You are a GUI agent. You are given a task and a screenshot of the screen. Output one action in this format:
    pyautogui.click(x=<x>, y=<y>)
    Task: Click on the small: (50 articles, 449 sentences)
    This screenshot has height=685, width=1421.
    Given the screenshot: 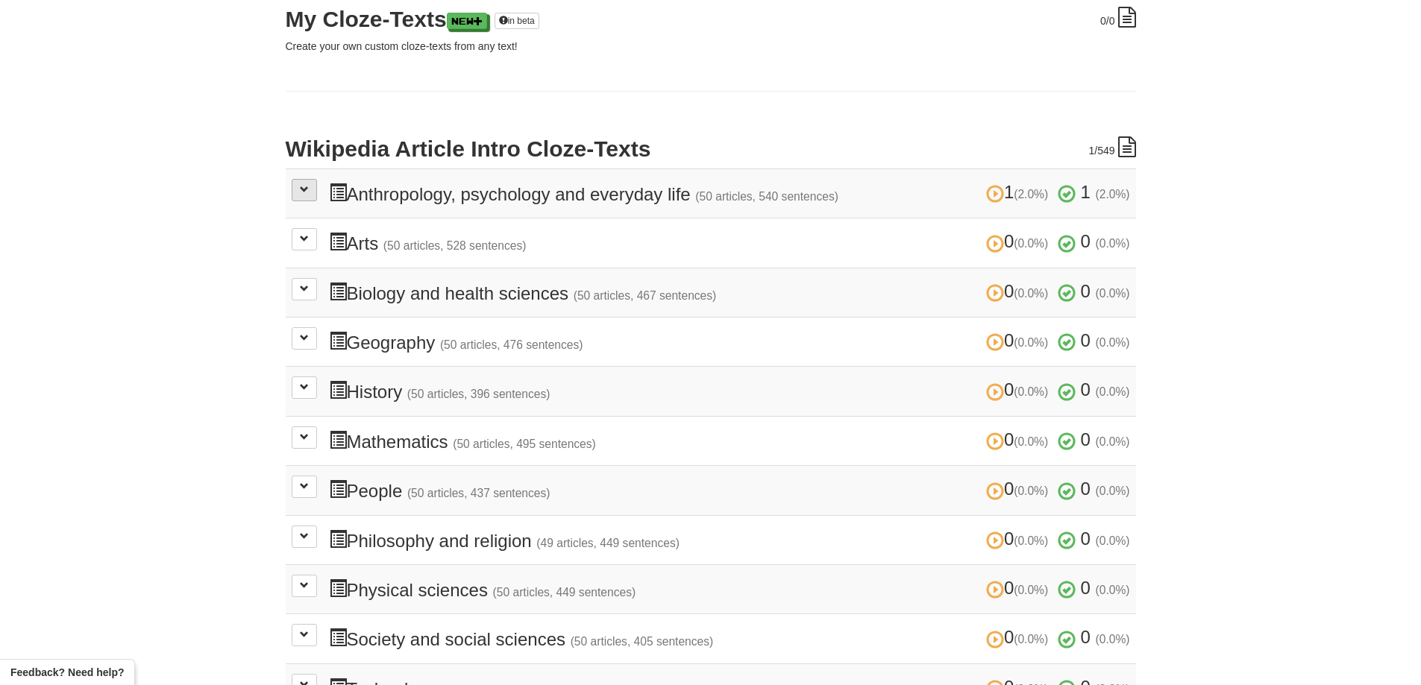 What is the action you would take?
    pyautogui.click(x=565, y=592)
    